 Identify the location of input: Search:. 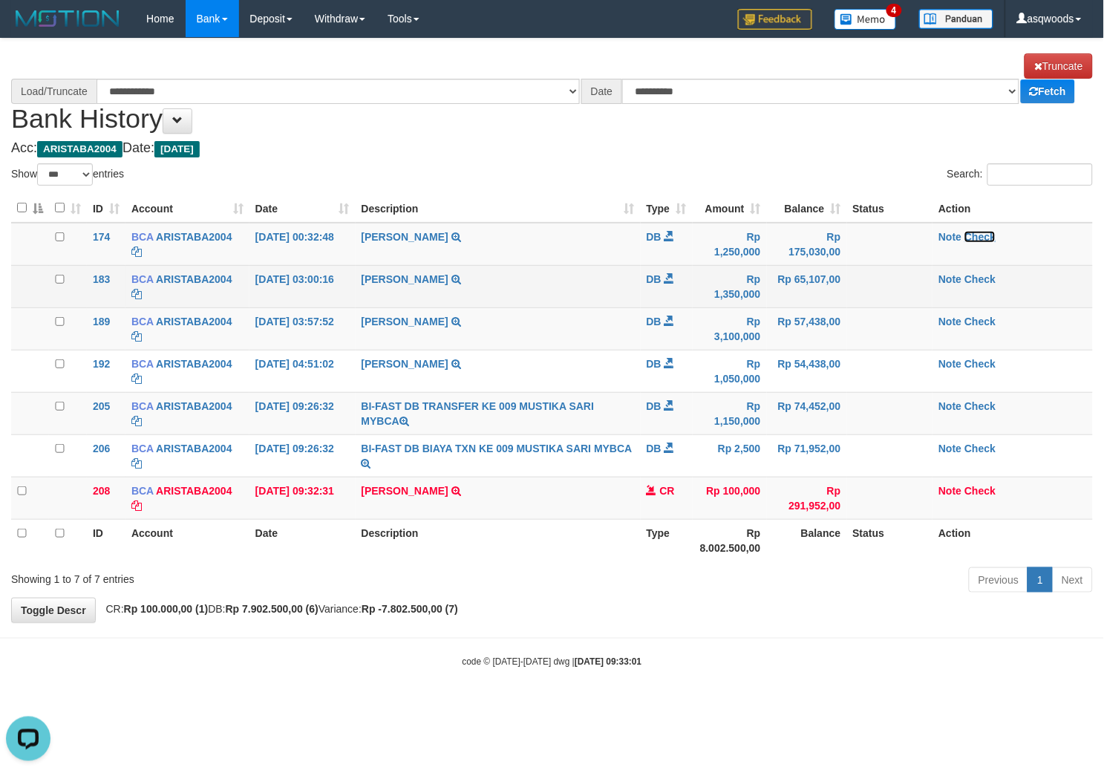
(1041, 175).